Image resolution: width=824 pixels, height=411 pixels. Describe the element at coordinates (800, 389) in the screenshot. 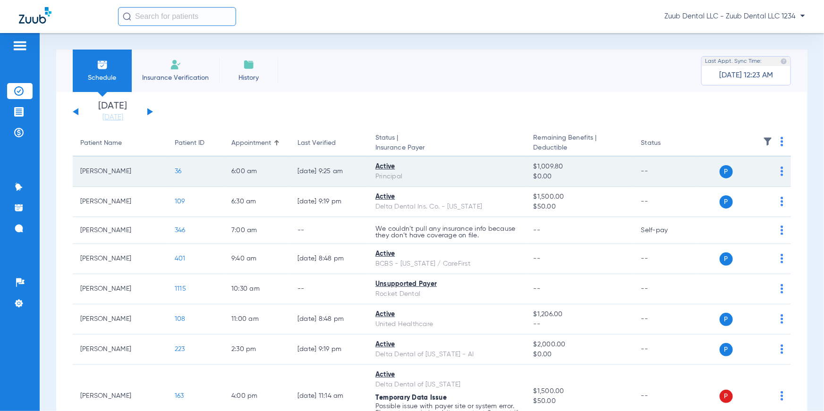

I see `div: Chat Widget` at that location.